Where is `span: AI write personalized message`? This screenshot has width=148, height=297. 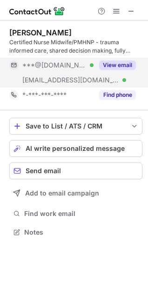 span: AI write personalized message is located at coordinates (75, 148).